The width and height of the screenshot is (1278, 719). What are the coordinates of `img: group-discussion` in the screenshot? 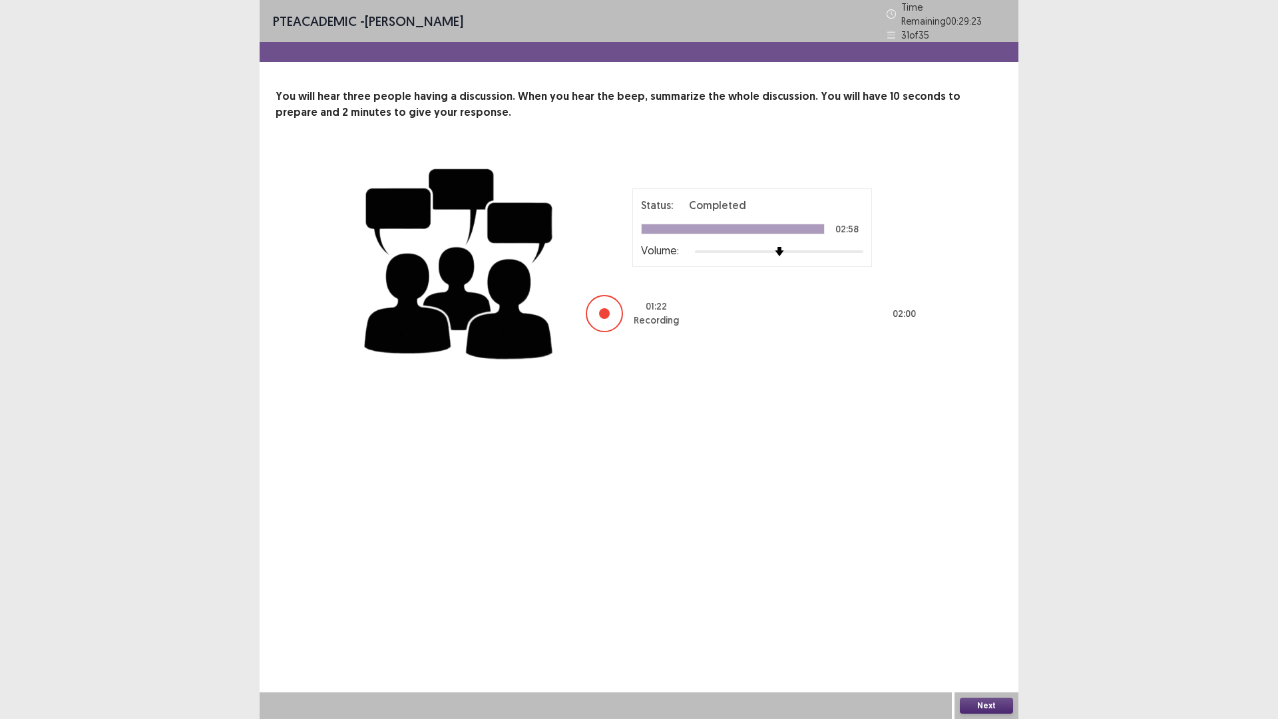 It's located at (459, 261).